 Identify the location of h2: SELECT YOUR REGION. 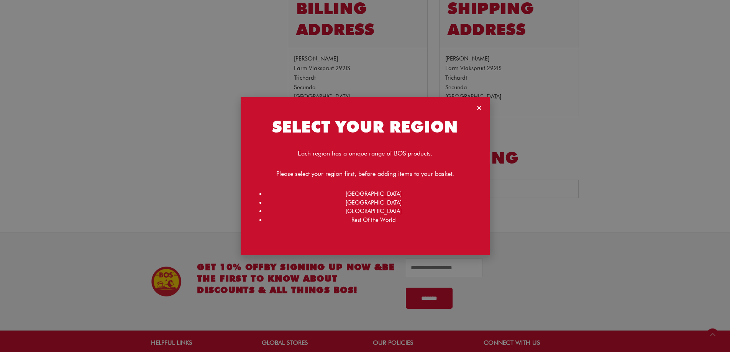
(365, 127).